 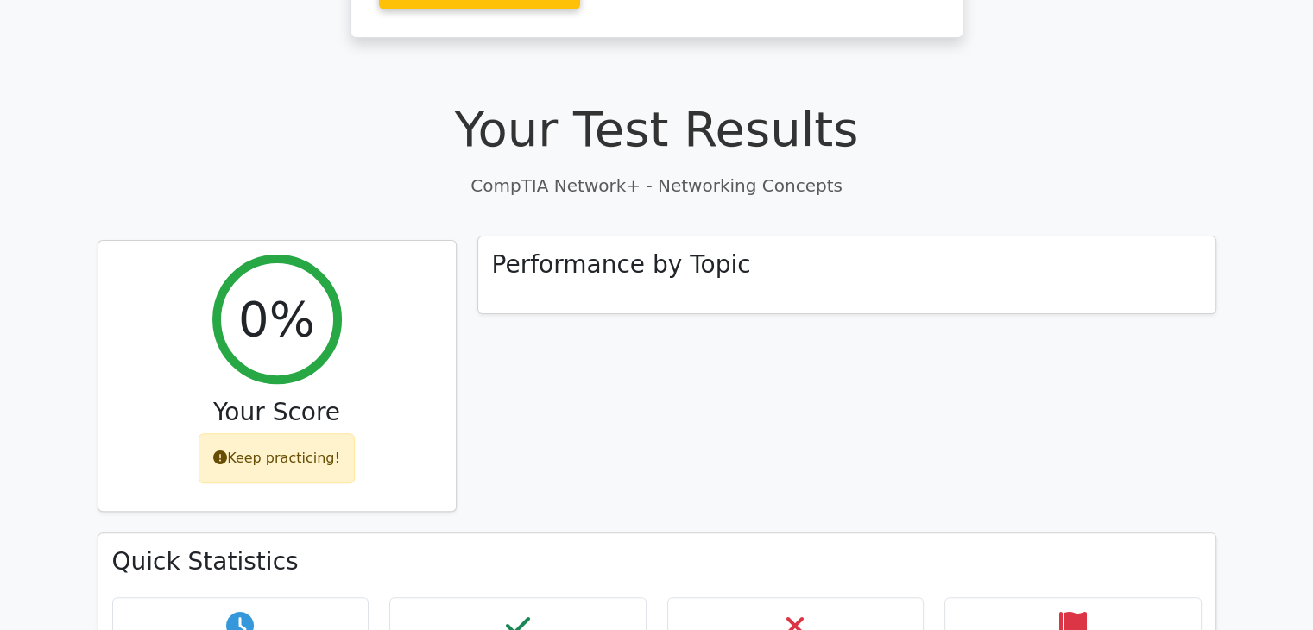 What do you see at coordinates (277, 413) in the screenshot?
I see `h3: Your Score` at bounding box center [277, 413].